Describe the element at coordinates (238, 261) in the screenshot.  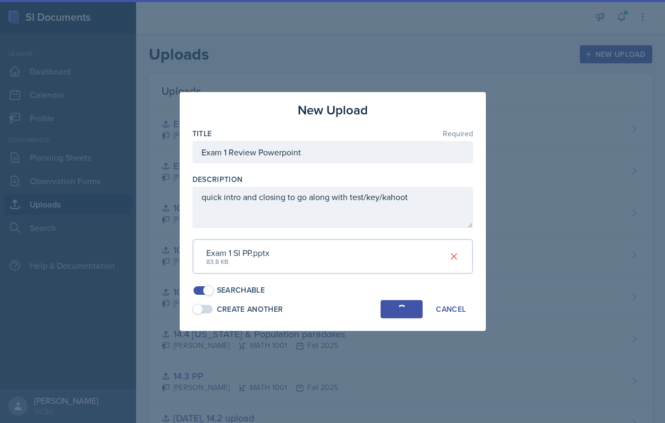
I see `div: 83.8 KB` at that location.